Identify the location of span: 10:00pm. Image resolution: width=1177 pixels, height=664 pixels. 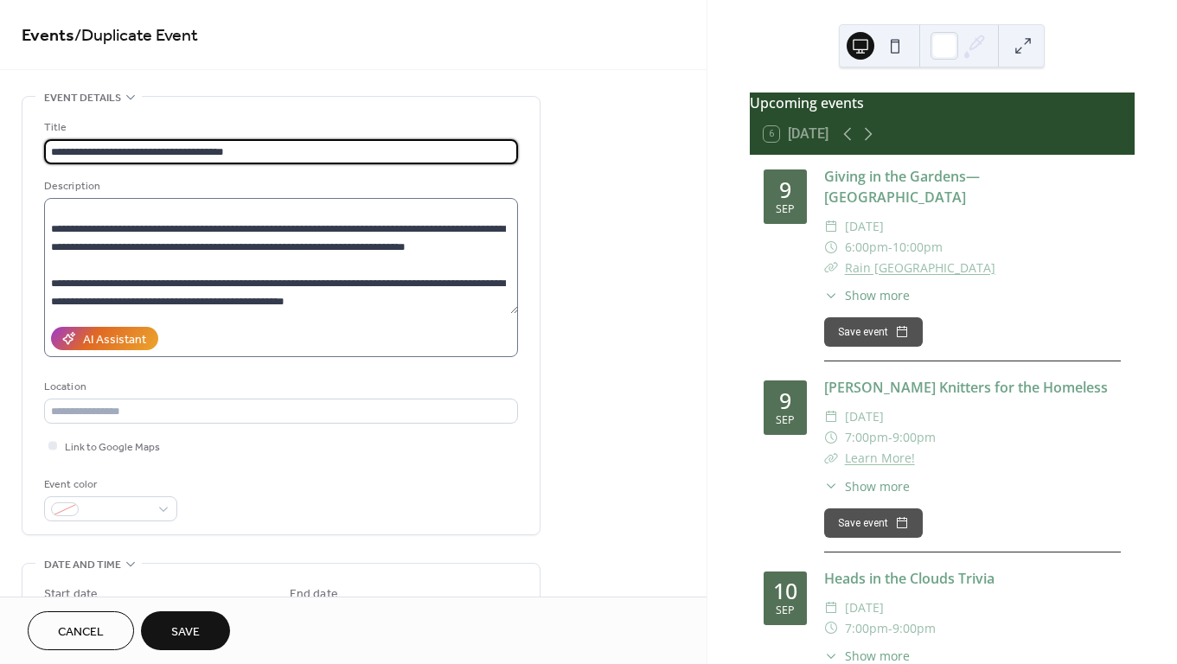
(917, 247).